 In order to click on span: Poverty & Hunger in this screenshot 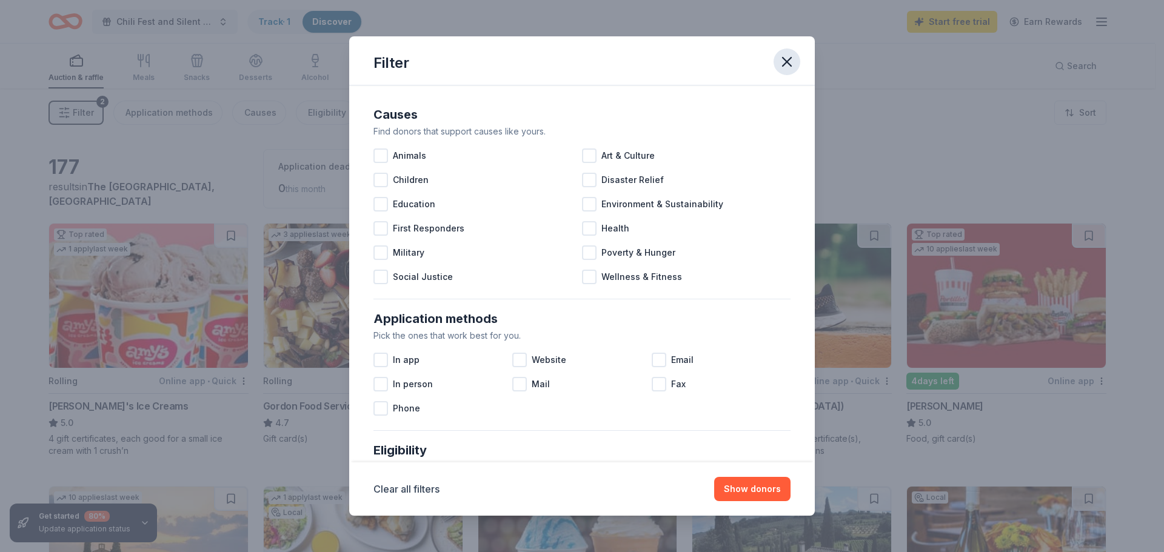, I will do `click(638, 253)`.